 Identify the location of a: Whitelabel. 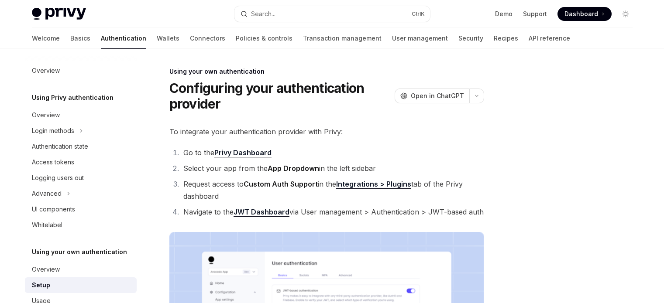
(81, 225).